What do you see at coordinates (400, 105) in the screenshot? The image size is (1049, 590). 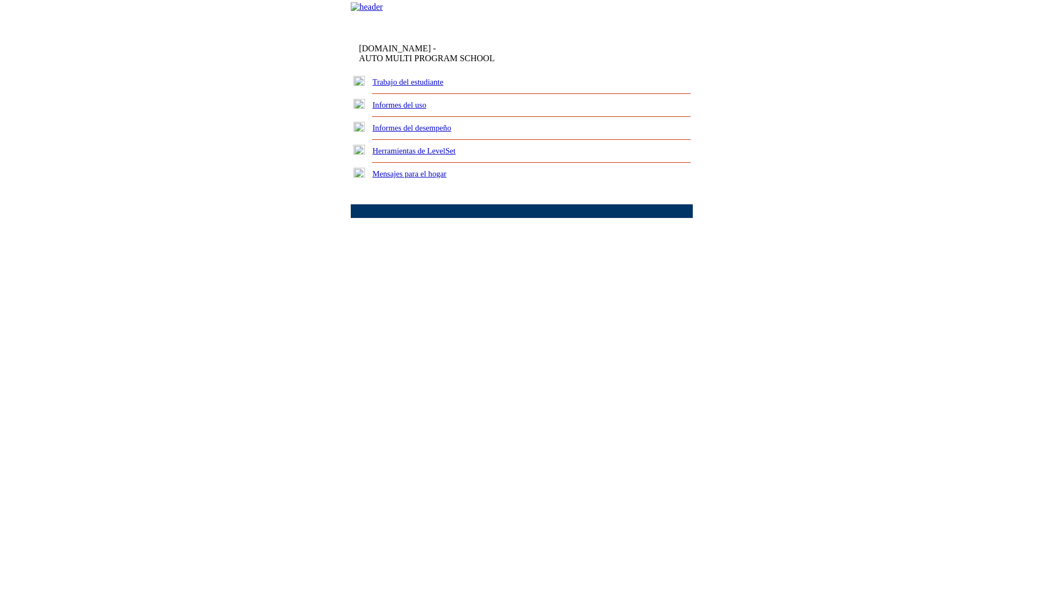 I see `a: Informes del uso` at bounding box center [400, 105].